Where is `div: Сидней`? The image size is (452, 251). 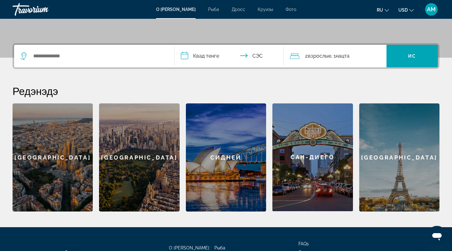 div: Сидней is located at coordinates (226, 157).